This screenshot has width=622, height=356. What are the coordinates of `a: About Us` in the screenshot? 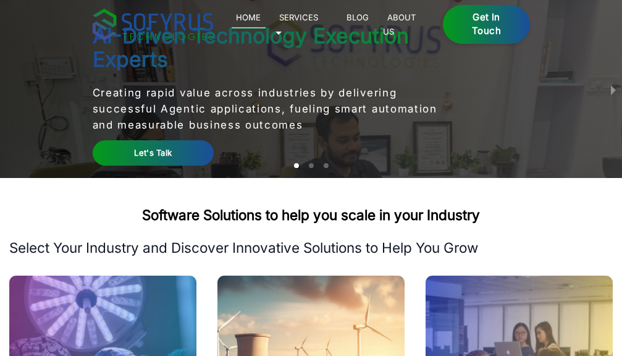 It's located at (399, 24).